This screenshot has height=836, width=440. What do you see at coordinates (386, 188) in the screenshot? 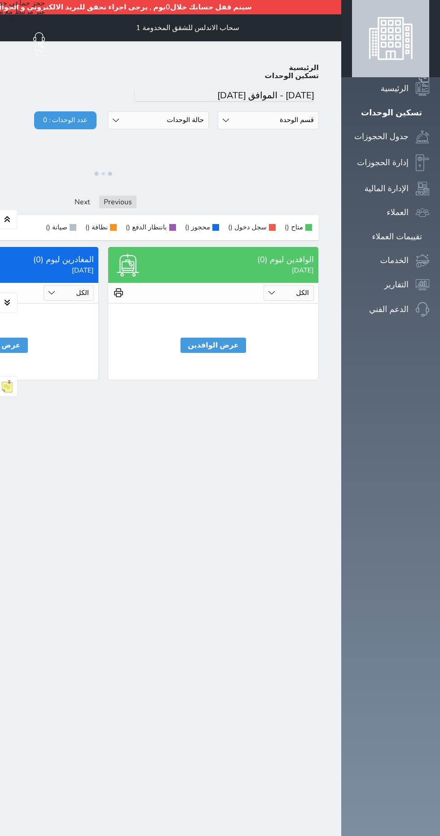
I see `div: الإدارة المالية` at bounding box center [386, 188].